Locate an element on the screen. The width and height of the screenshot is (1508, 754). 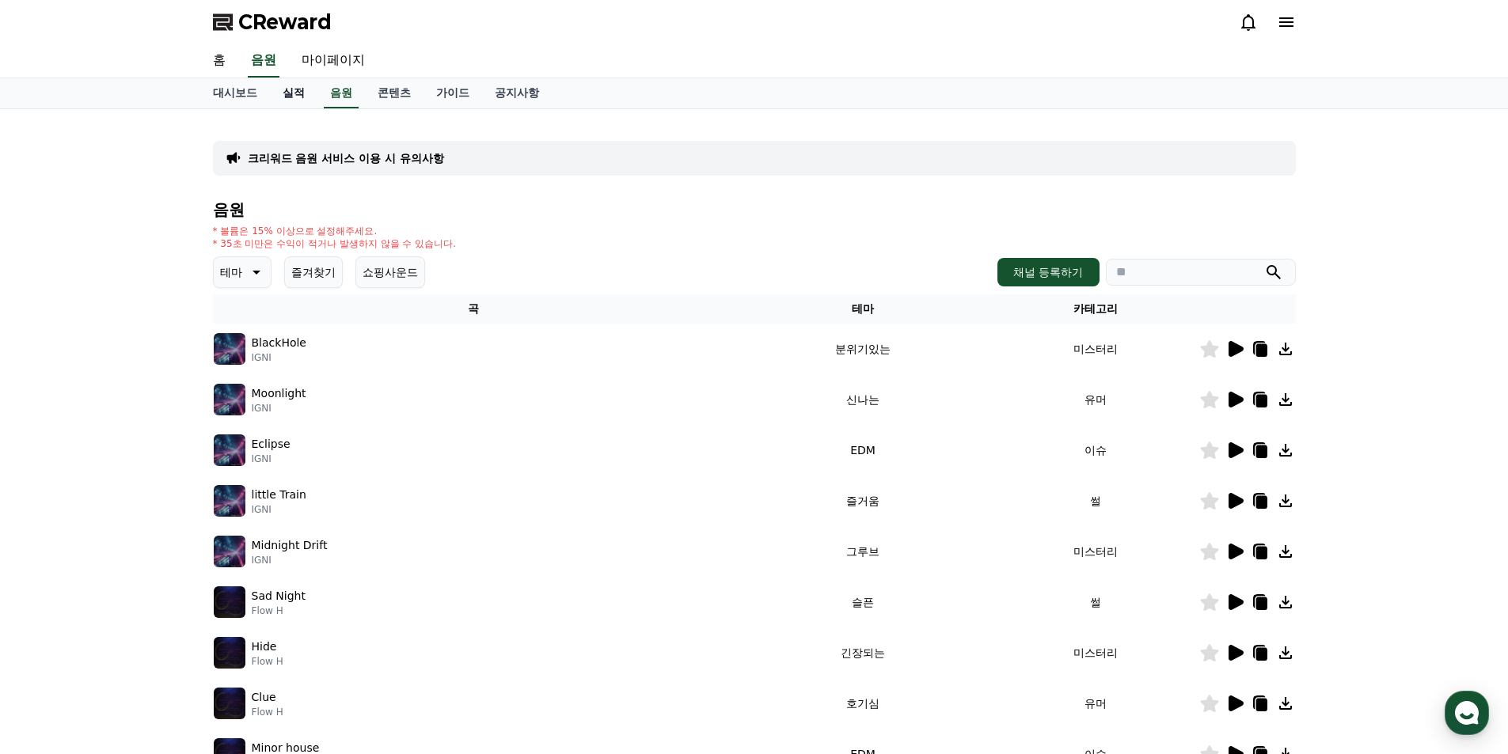
p: 크리워드 음원 서비스 이용 시 유의사항 is located at coordinates (346, 158).